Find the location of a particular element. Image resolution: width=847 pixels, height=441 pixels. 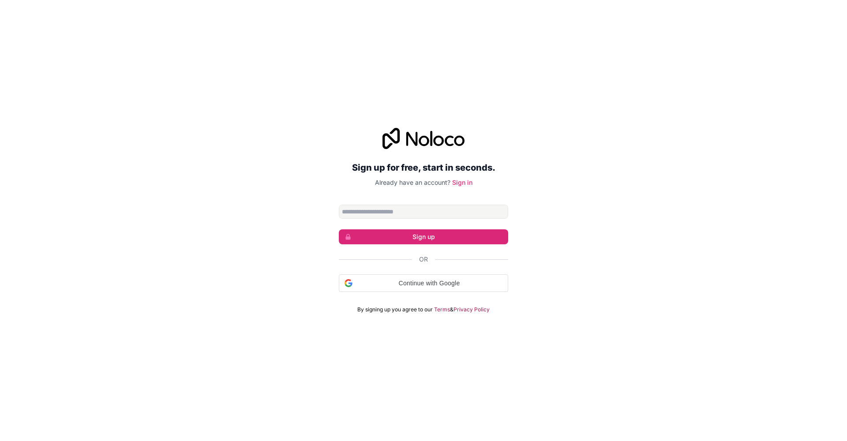

a: Terms is located at coordinates (442, 310).